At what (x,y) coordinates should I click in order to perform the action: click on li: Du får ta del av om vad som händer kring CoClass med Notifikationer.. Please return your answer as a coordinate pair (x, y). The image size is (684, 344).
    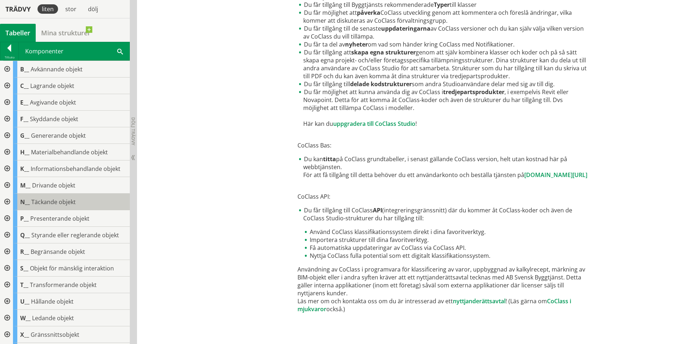
    Looking at the image, I should click on (443, 44).